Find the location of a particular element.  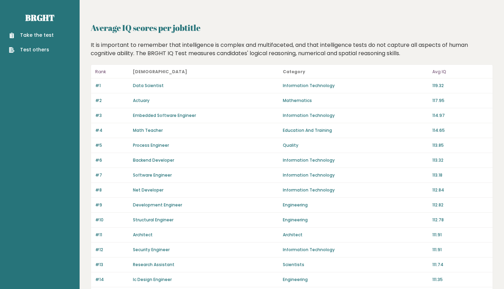

p: 112.84 is located at coordinates (461, 190).